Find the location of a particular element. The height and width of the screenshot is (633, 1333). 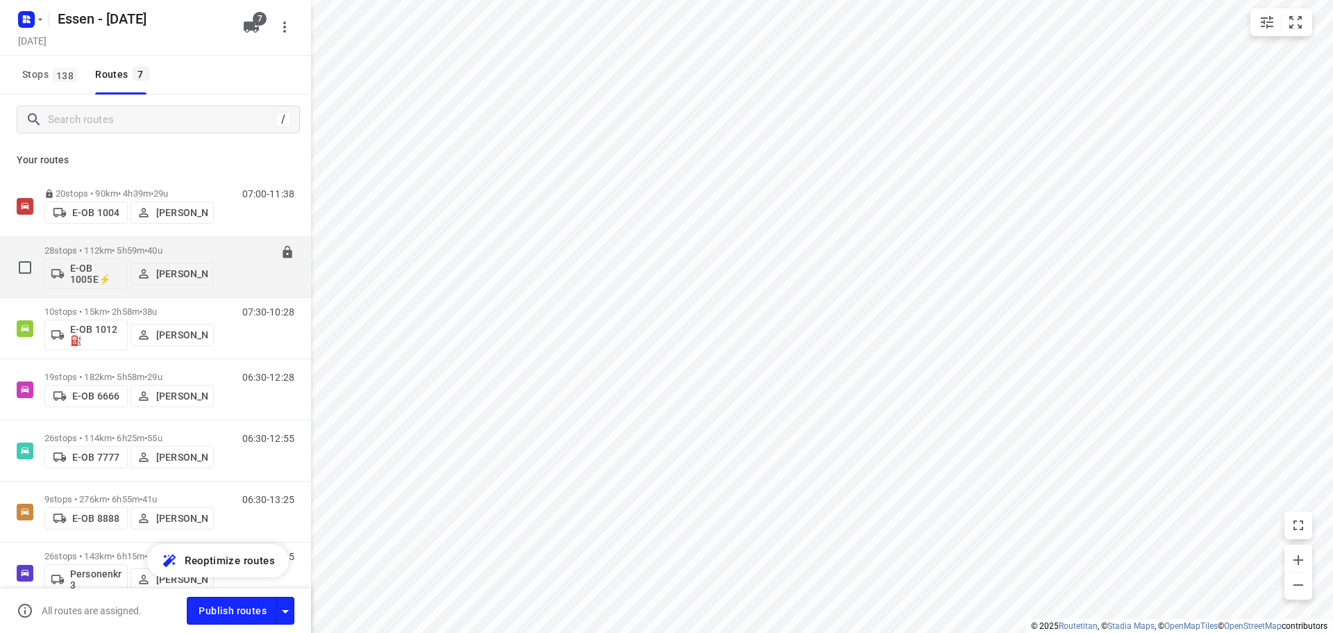

p: 26 stops • 114km • 6h25m is located at coordinates (129, 437).